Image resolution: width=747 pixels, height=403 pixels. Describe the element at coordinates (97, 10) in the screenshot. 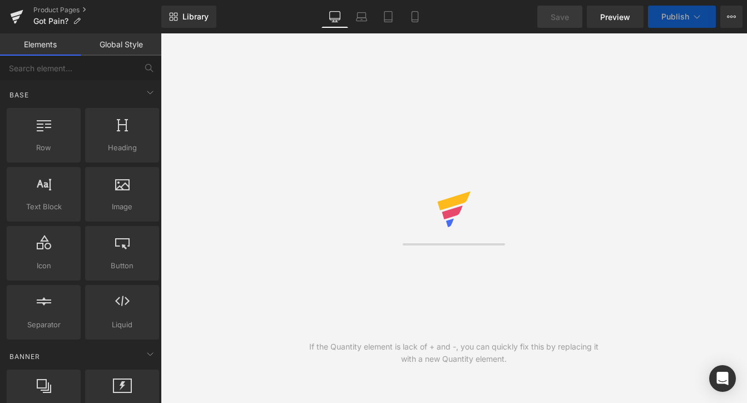

I see `a: Product Pages` at that location.